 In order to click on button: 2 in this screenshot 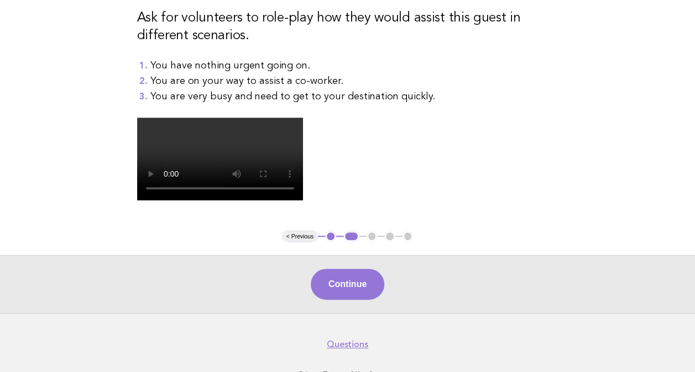, I will do `click(351, 236)`.